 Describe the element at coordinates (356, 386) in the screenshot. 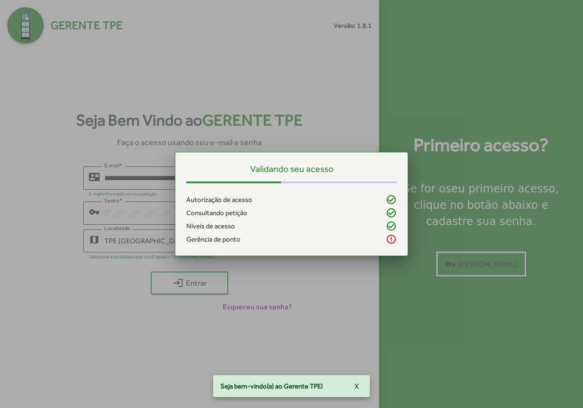

I see `span: X` at that location.